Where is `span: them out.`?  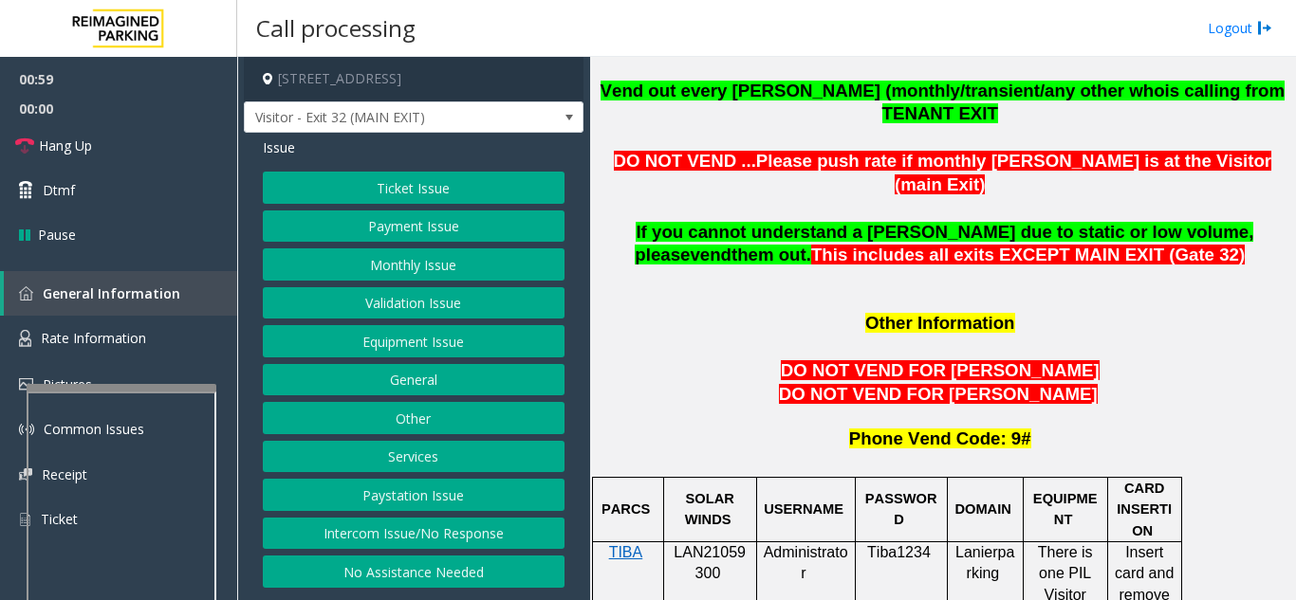 span: them out. is located at coordinates (771, 254).